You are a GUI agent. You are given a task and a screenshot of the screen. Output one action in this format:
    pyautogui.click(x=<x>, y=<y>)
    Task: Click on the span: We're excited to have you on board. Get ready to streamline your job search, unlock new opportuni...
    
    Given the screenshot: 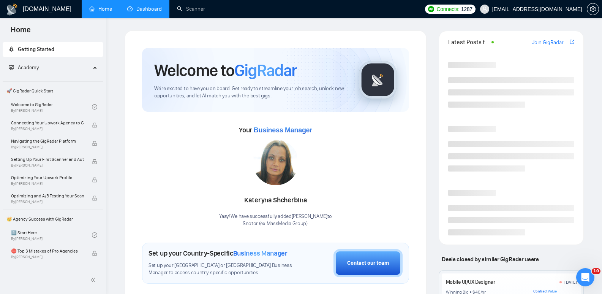 What is the action you would take?
    pyautogui.click(x=250, y=92)
    